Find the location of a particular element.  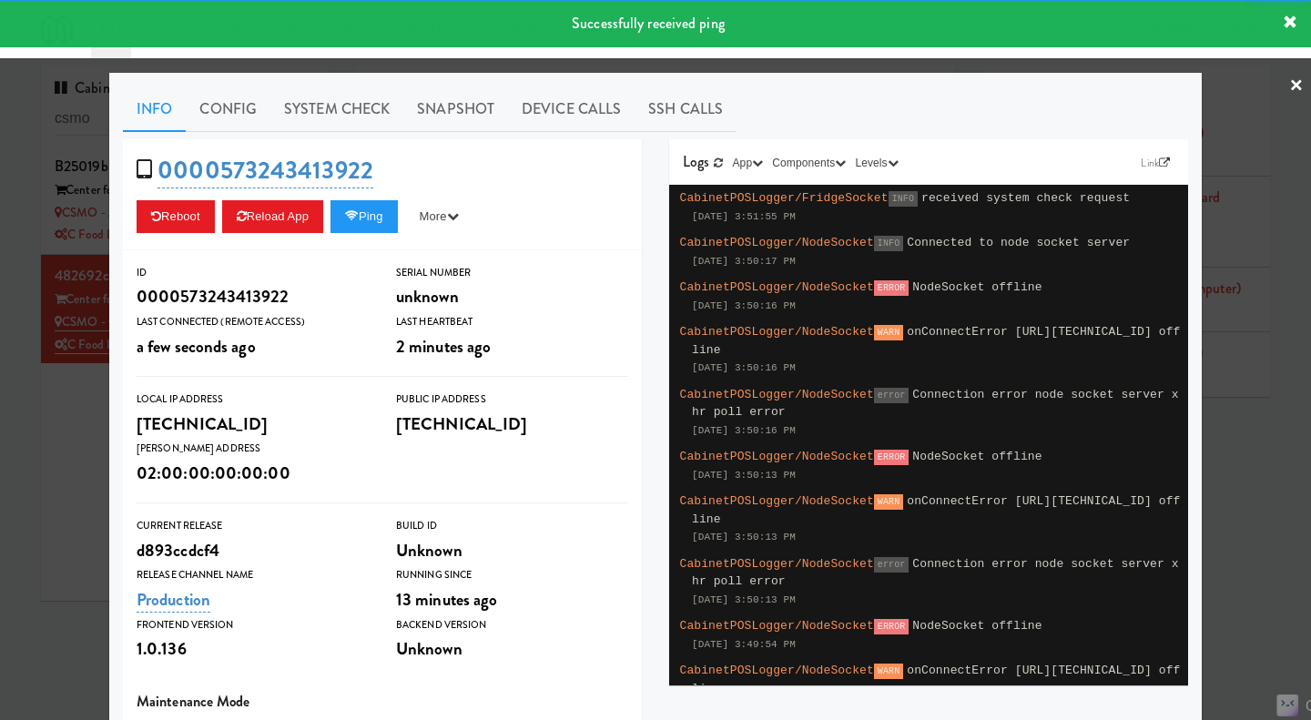

a: Snapshot is located at coordinates (455, 109).